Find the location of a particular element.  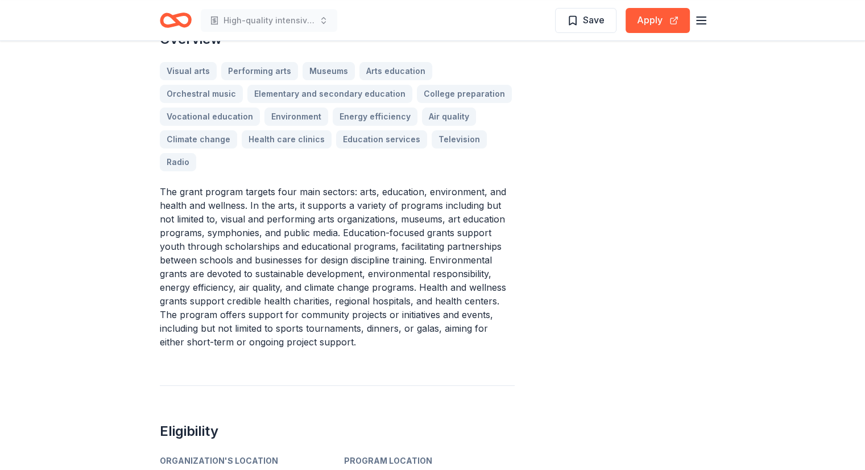

div: Program Location is located at coordinates (429, 461).